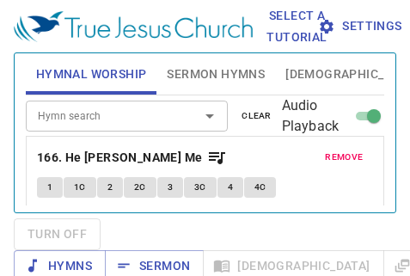  I want to click on button: Settings, so click(362, 26).